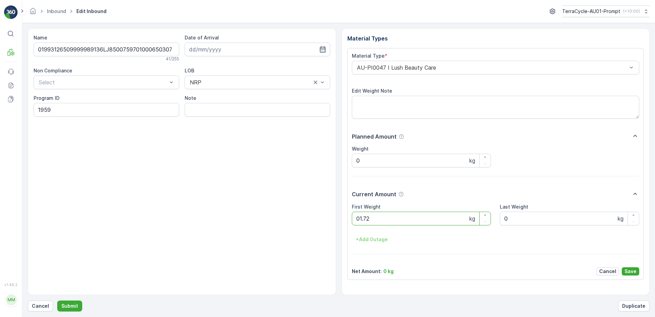  I want to click on span: Edit Inbound, so click(92, 11).